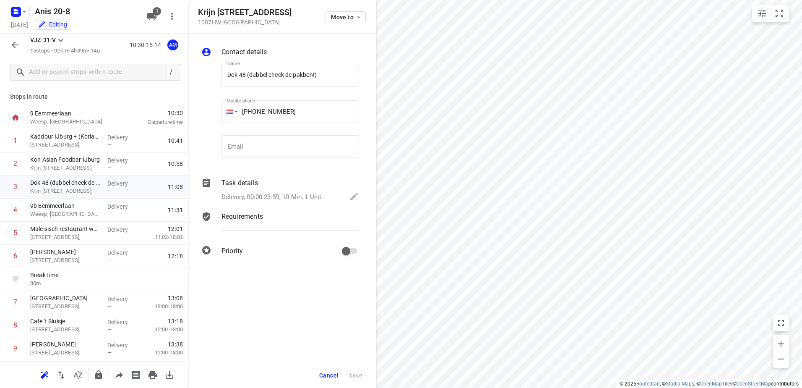 Image resolution: width=802 pixels, height=388 pixels. What do you see at coordinates (15, 302) in the screenshot?
I see `div: 7` at bounding box center [15, 302].